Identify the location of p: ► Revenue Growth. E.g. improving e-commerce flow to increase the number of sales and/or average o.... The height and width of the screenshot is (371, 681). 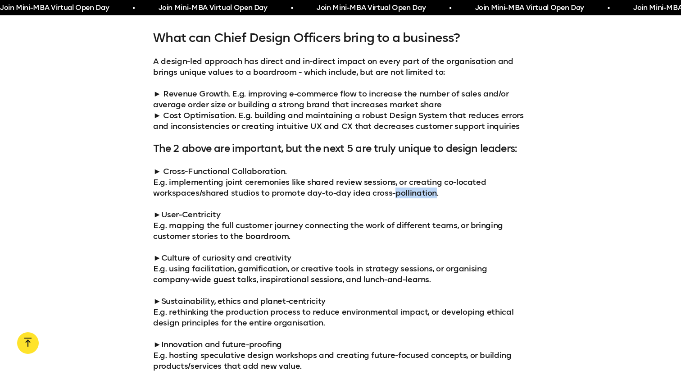
(340, 110).